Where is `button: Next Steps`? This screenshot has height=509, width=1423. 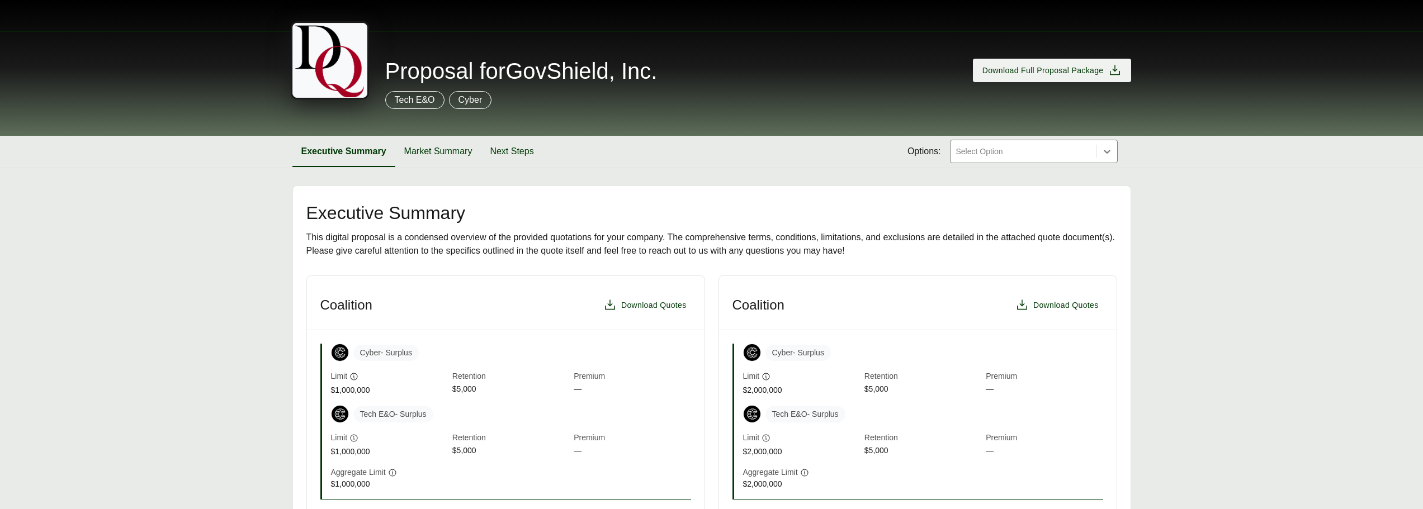
button: Next Steps is located at coordinates (512, 152).